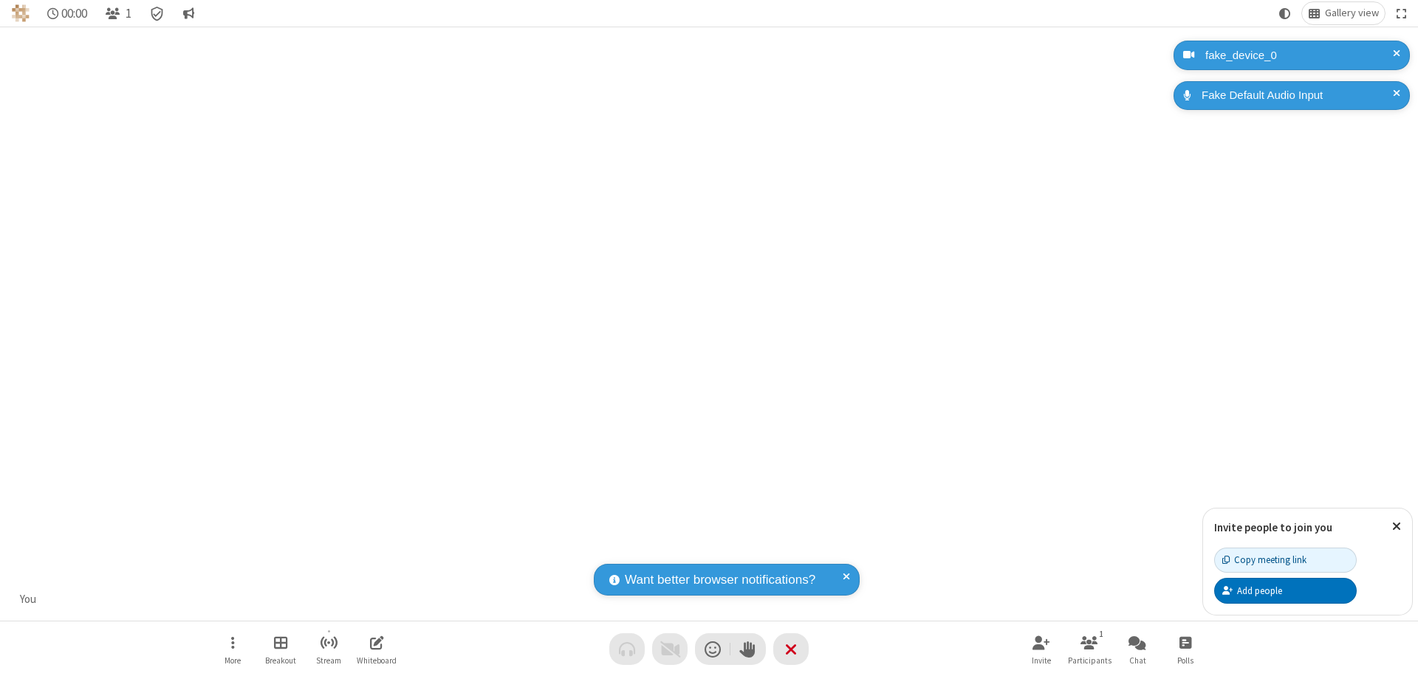  I want to click on div: fake_device_0, so click(1299, 55).